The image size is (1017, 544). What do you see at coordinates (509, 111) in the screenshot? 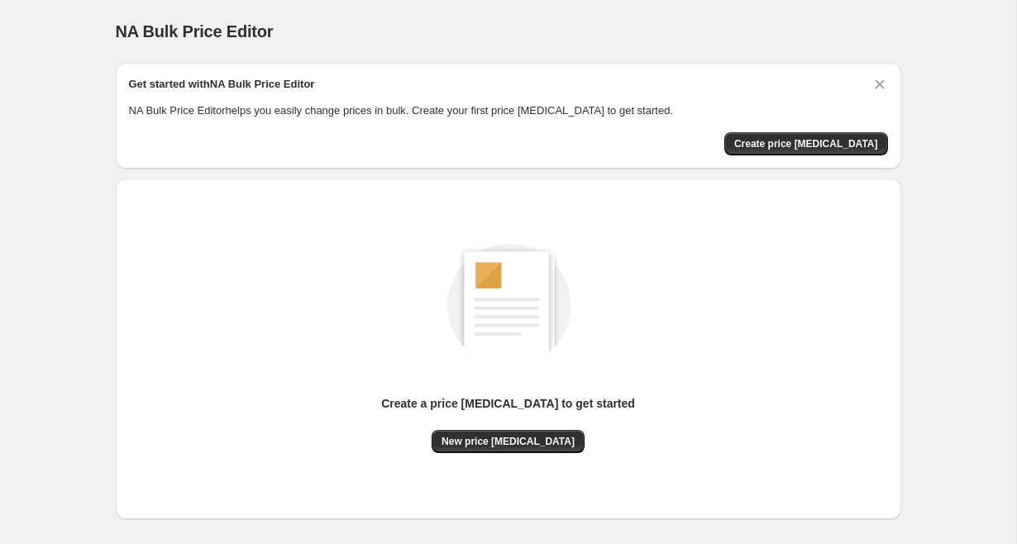
I see `p: NA Bulk Price Editor helps you easily change prices in bulk. Create your first price [MEDICAL_DAT...` at bounding box center [509, 111].